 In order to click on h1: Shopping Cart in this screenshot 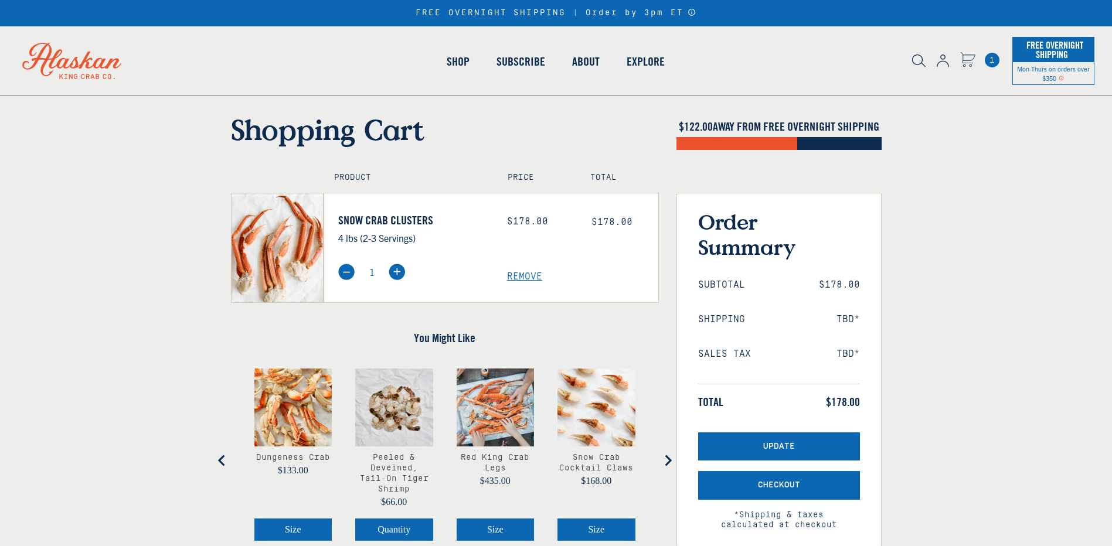, I will do `click(445, 130)`.